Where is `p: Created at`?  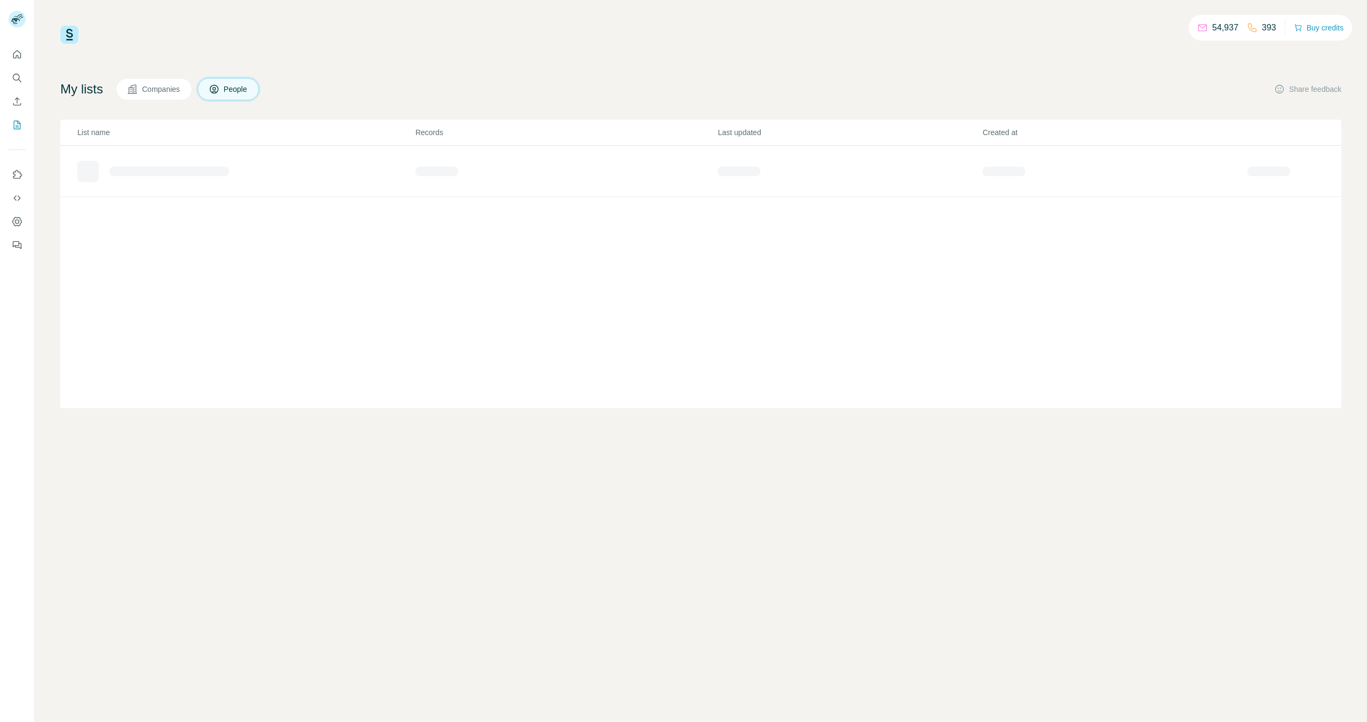 p: Created at is located at coordinates (1114, 132).